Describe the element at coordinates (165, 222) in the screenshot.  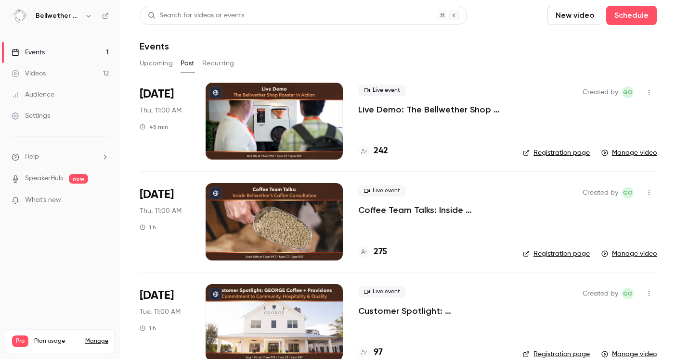
I see `div: Sep 18 Thu, 11:00 AM (America/Los Angeles)` at that location.